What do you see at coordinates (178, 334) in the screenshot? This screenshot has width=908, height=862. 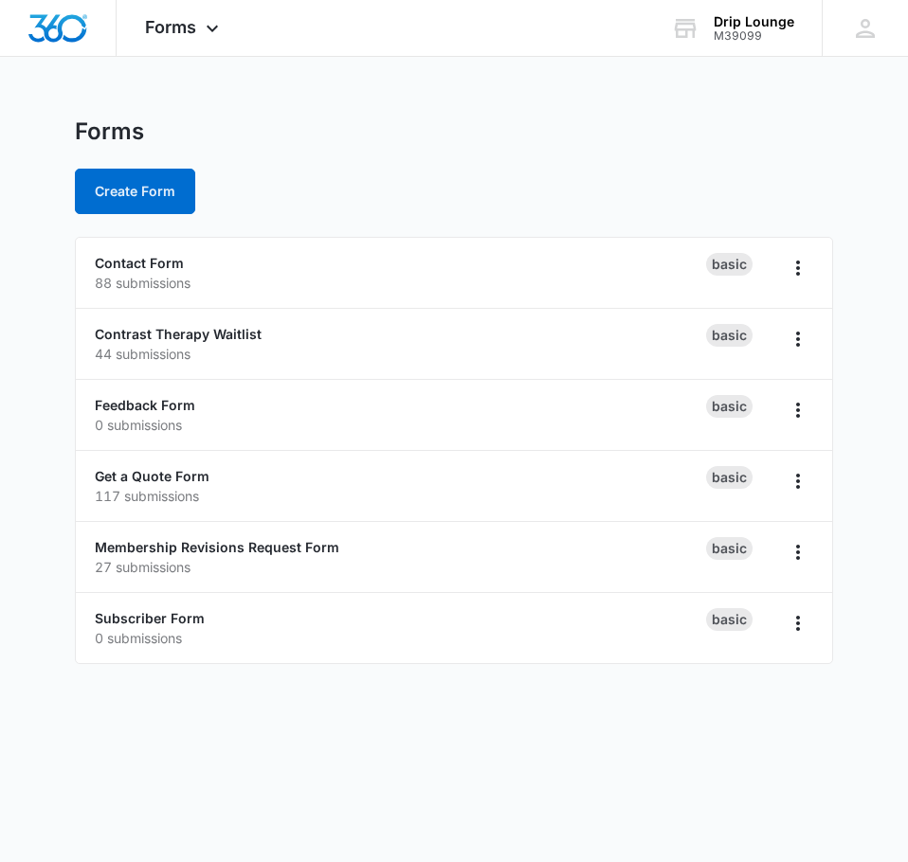 I see `a: Contrast Therapy Waitlist` at bounding box center [178, 334].